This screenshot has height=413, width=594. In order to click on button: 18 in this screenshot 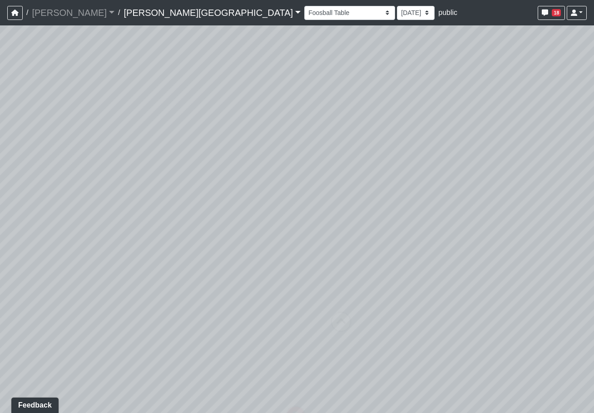, I will do `click(552, 13)`.